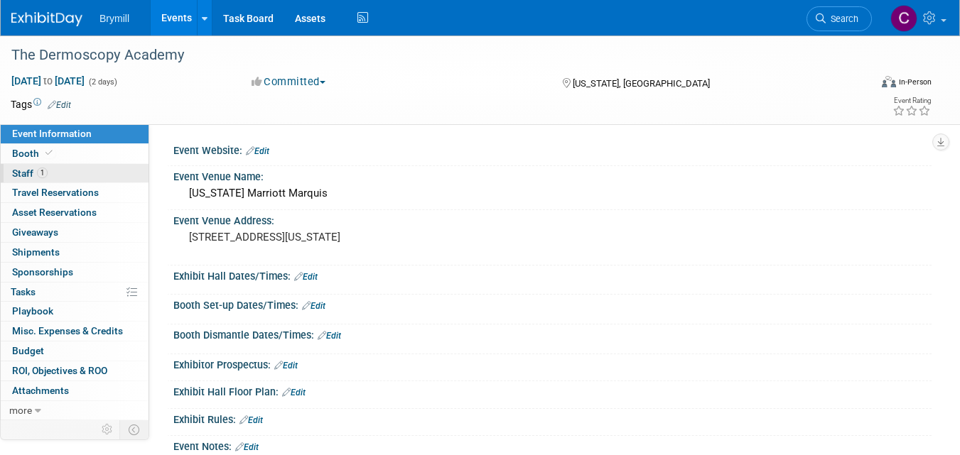 The image size is (960, 455). I want to click on span: Booth, so click(33, 153).